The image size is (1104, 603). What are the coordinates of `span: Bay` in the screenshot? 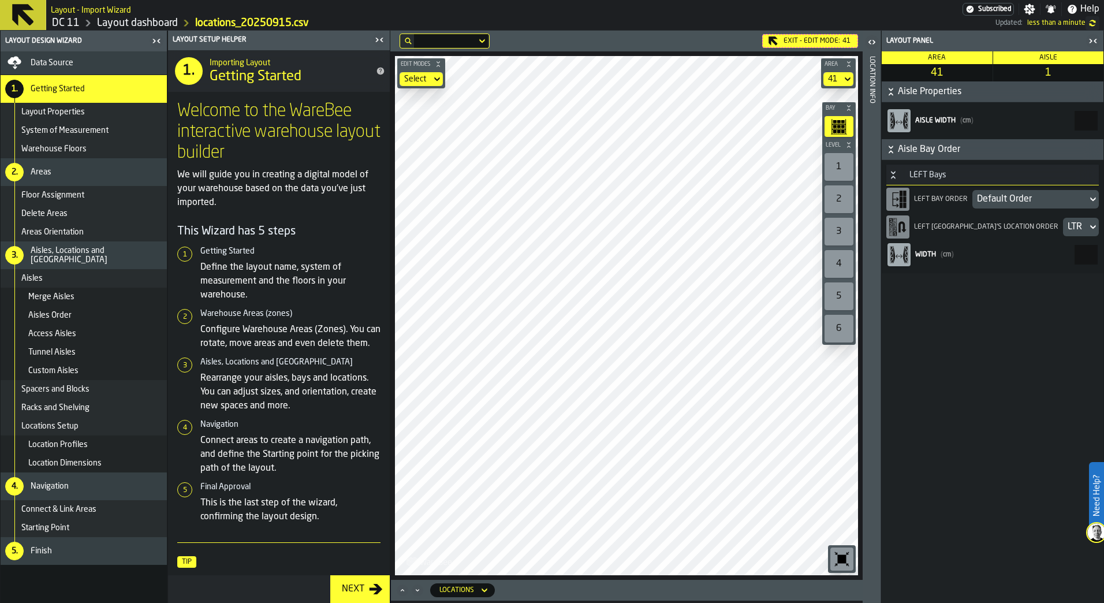 It's located at (834, 108).